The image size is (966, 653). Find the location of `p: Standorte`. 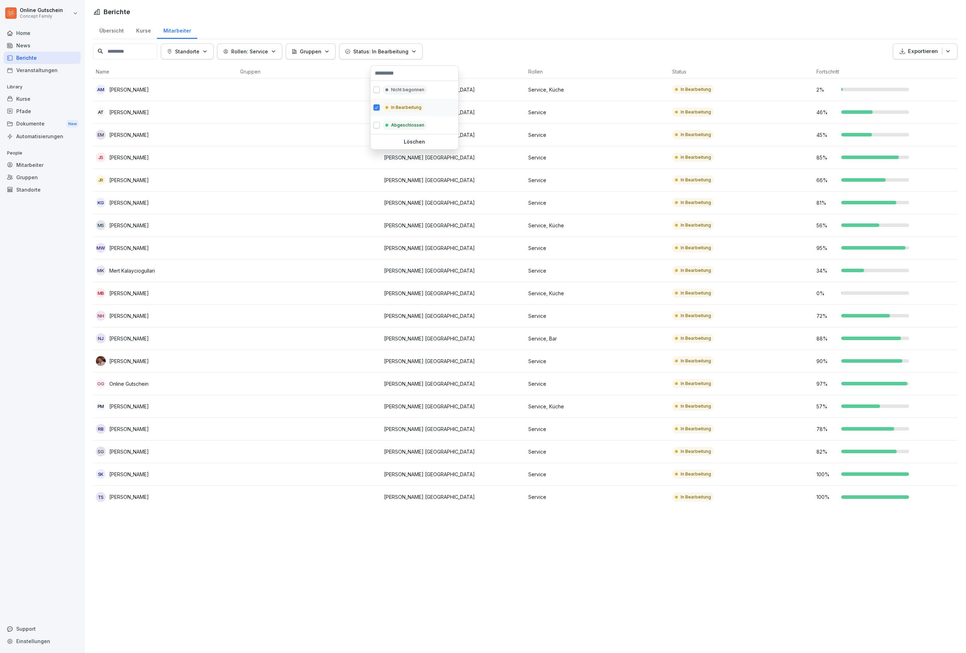

p: Standorte is located at coordinates (187, 51).